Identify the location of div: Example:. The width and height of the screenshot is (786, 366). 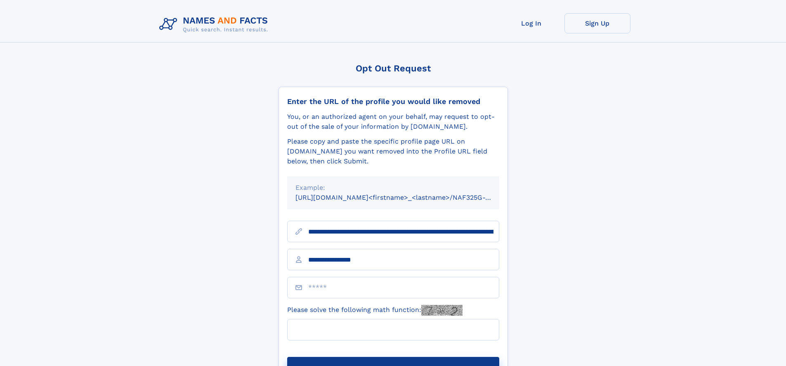
(393, 188).